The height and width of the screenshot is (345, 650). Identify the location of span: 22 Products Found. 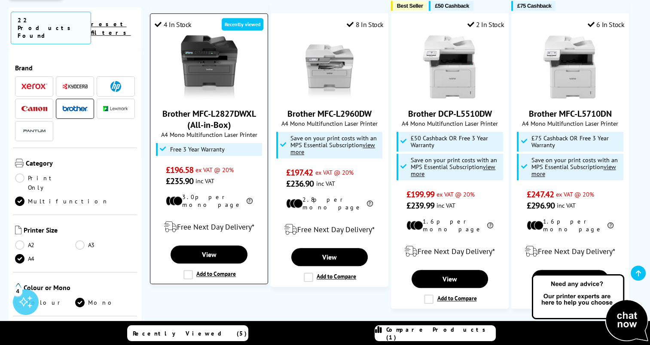
(51, 28).